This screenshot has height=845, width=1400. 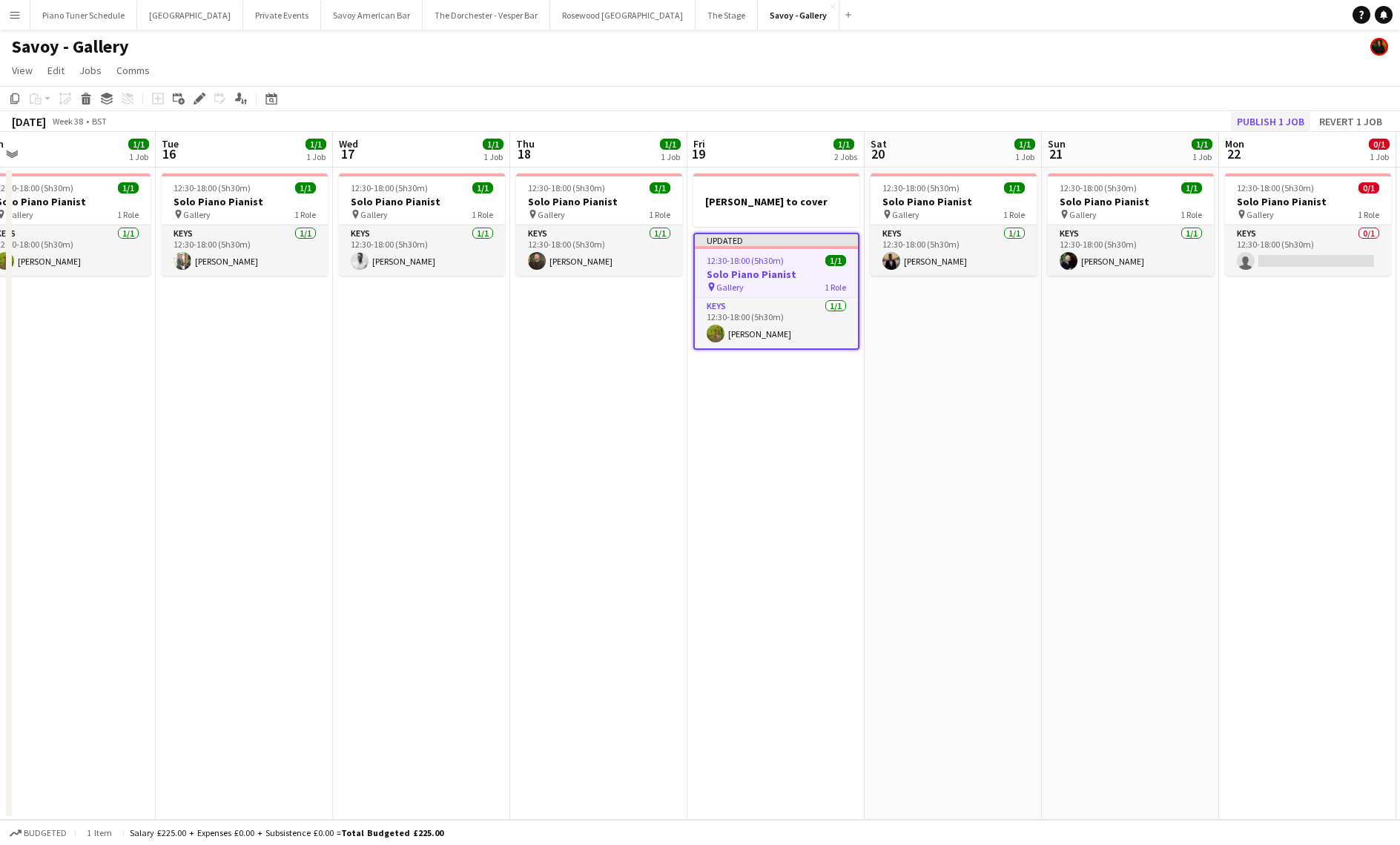 I want to click on span: 17, so click(x=347, y=154).